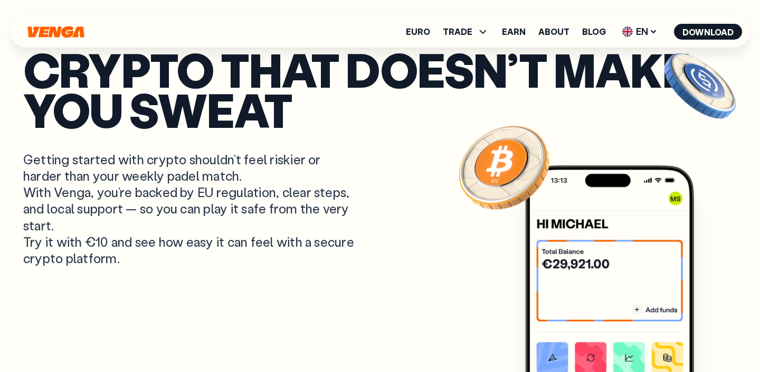 The height and width of the screenshot is (372, 760). Describe the element at coordinates (708, 32) in the screenshot. I see `button: Download` at that location.